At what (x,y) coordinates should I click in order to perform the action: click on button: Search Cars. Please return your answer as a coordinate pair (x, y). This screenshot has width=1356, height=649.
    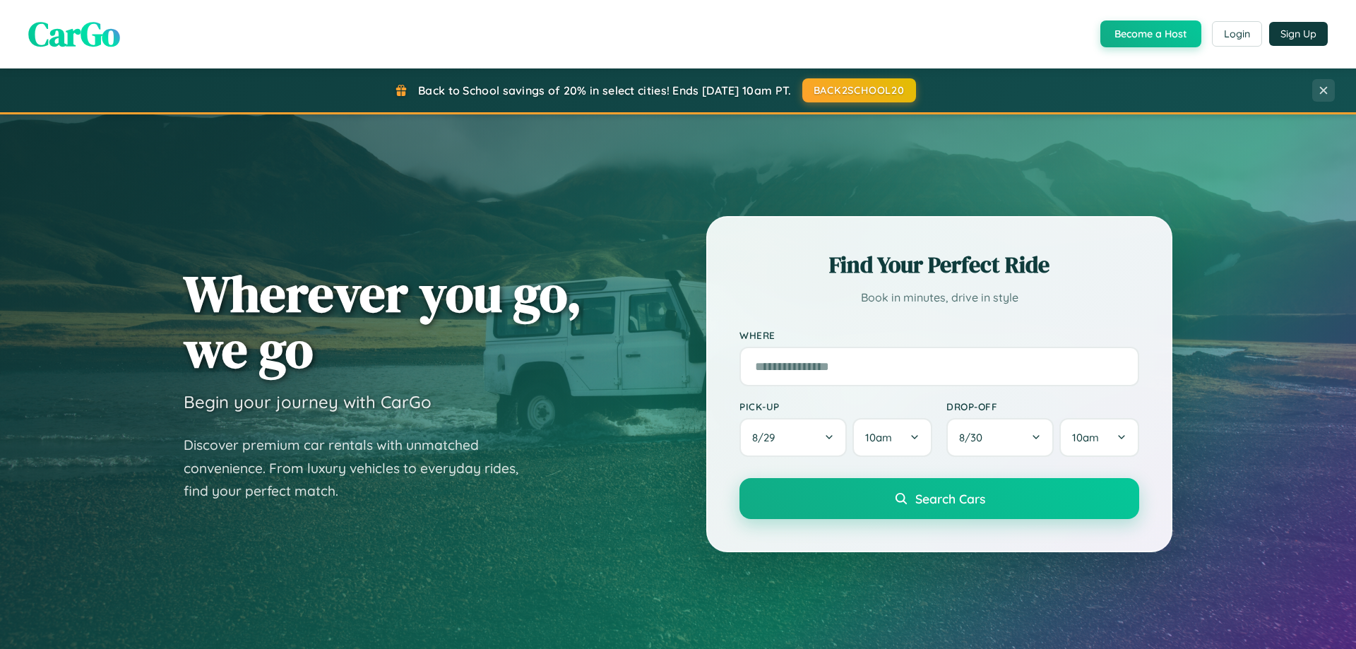
    Looking at the image, I should click on (939, 499).